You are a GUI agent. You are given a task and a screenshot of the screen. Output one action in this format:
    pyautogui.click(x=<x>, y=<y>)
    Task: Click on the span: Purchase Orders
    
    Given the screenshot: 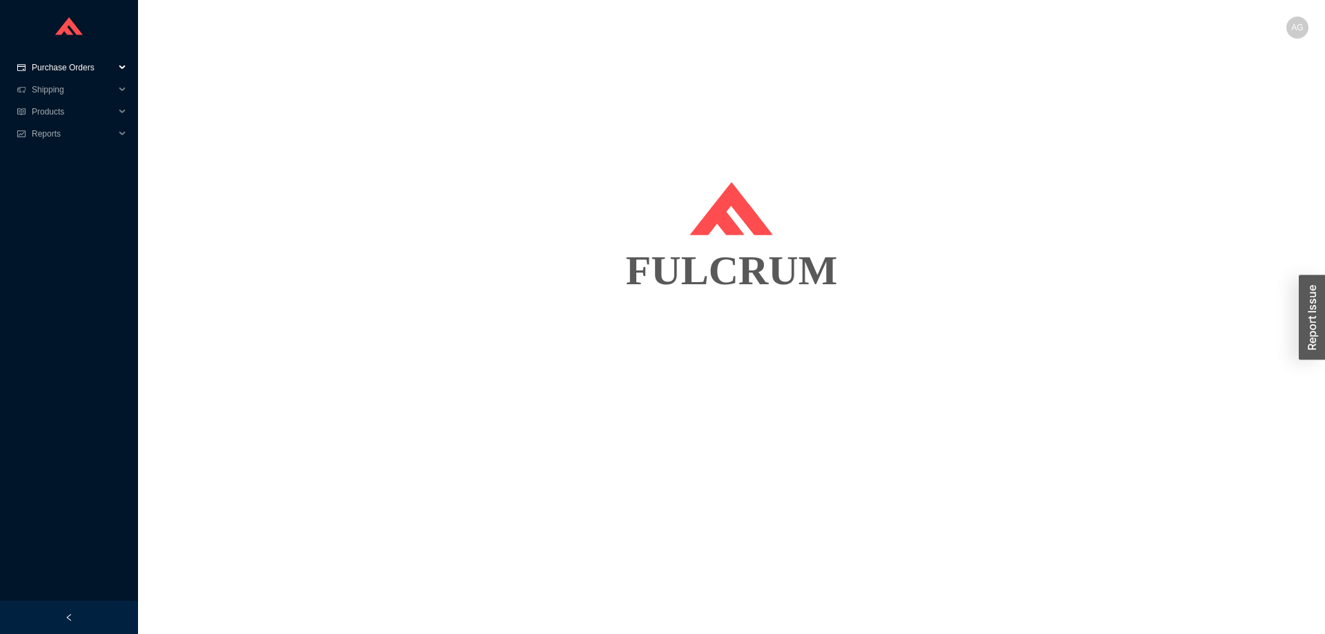 What is the action you would take?
    pyautogui.click(x=73, y=68)
    